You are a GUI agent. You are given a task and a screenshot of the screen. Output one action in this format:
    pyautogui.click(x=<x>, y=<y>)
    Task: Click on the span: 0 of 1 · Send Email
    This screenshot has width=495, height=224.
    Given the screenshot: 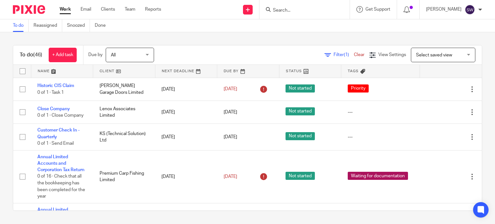 What is the action you would take?
    pyautogui.click(x=55, y=143)
    